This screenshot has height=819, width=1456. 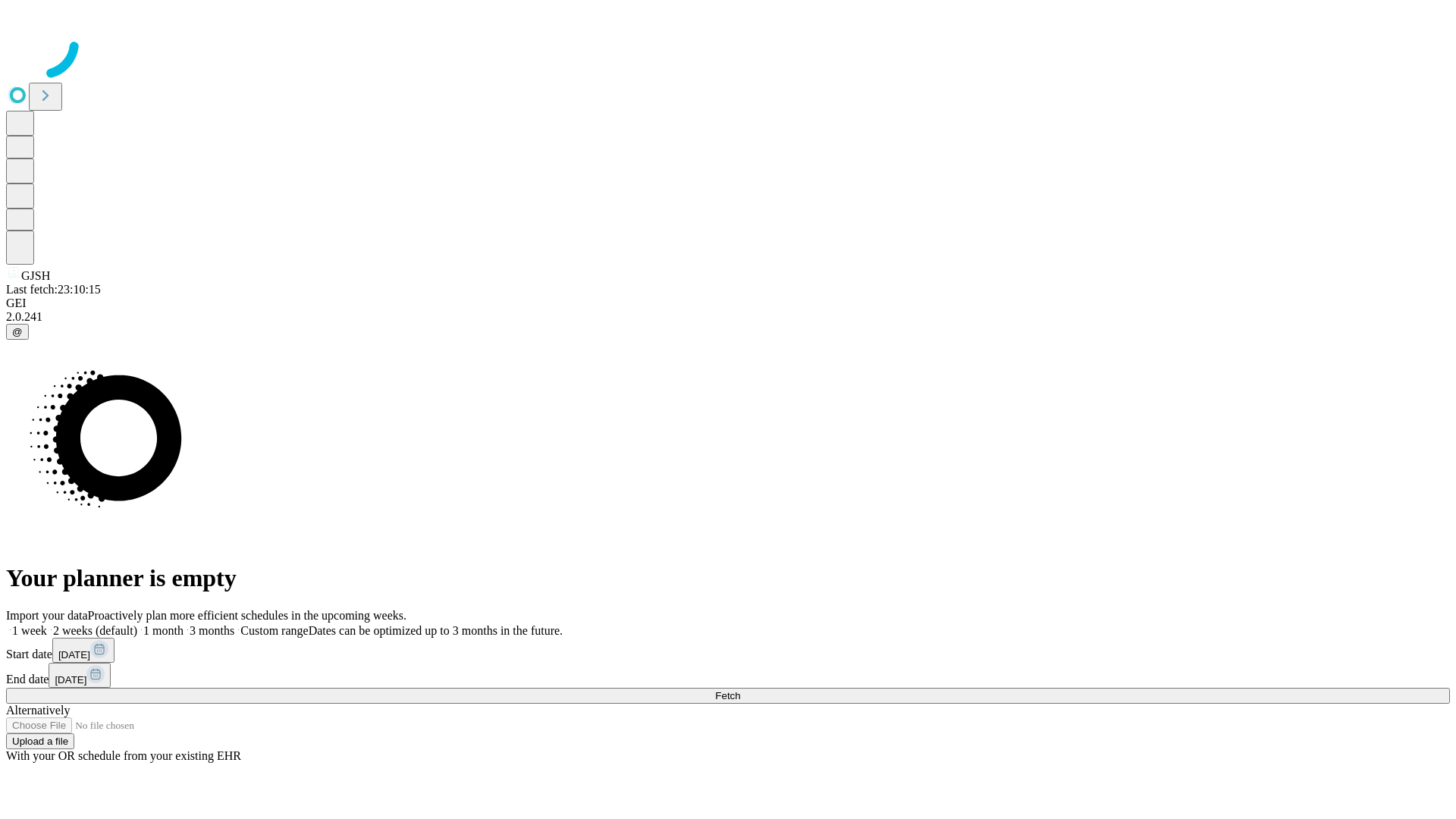 I want to click on button: Upload a file, so click(x=41, y=741).